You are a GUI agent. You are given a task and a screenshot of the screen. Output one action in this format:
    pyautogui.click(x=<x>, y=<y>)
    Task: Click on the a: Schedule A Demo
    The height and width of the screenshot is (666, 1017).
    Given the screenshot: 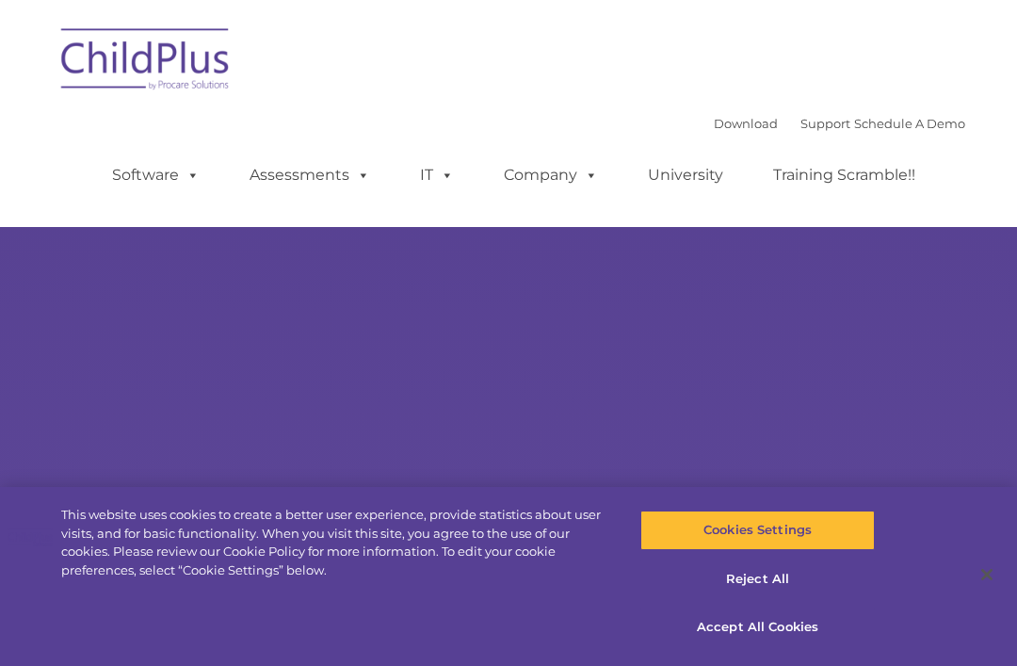 What is the action you would take?
    pyautogui.click(x=910, y=123)
    